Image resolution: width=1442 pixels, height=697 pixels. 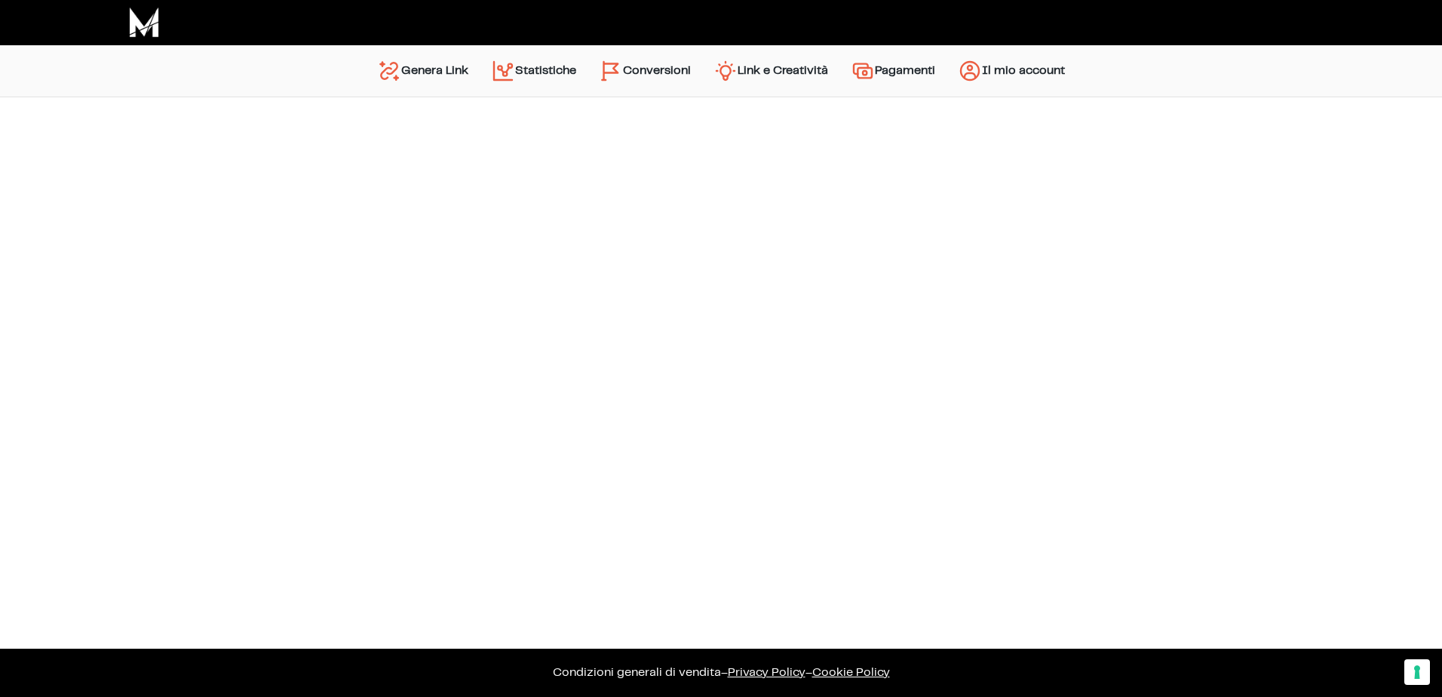 What do you see at coordinates (503, 71) in the screenshot?
I see `img: stats.svg` at bounding box center [503, 71].